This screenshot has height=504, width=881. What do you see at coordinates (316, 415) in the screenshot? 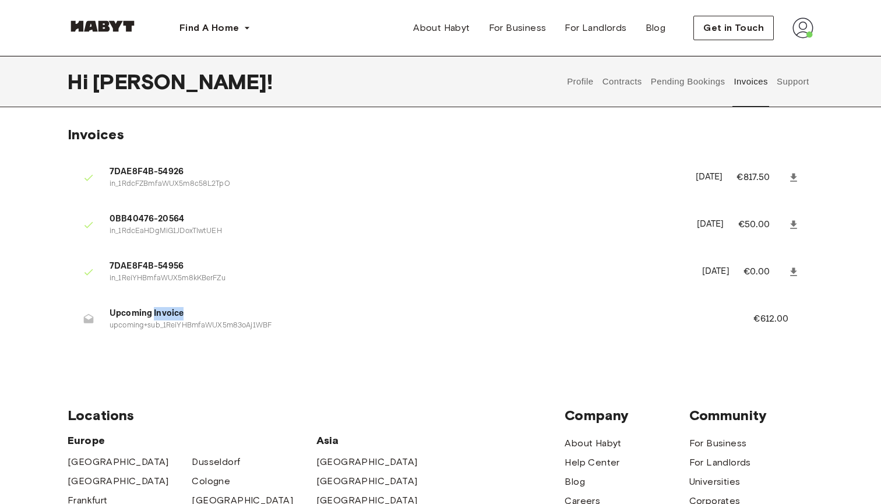
I see `span: Locations` at bounding box center [316, 415].